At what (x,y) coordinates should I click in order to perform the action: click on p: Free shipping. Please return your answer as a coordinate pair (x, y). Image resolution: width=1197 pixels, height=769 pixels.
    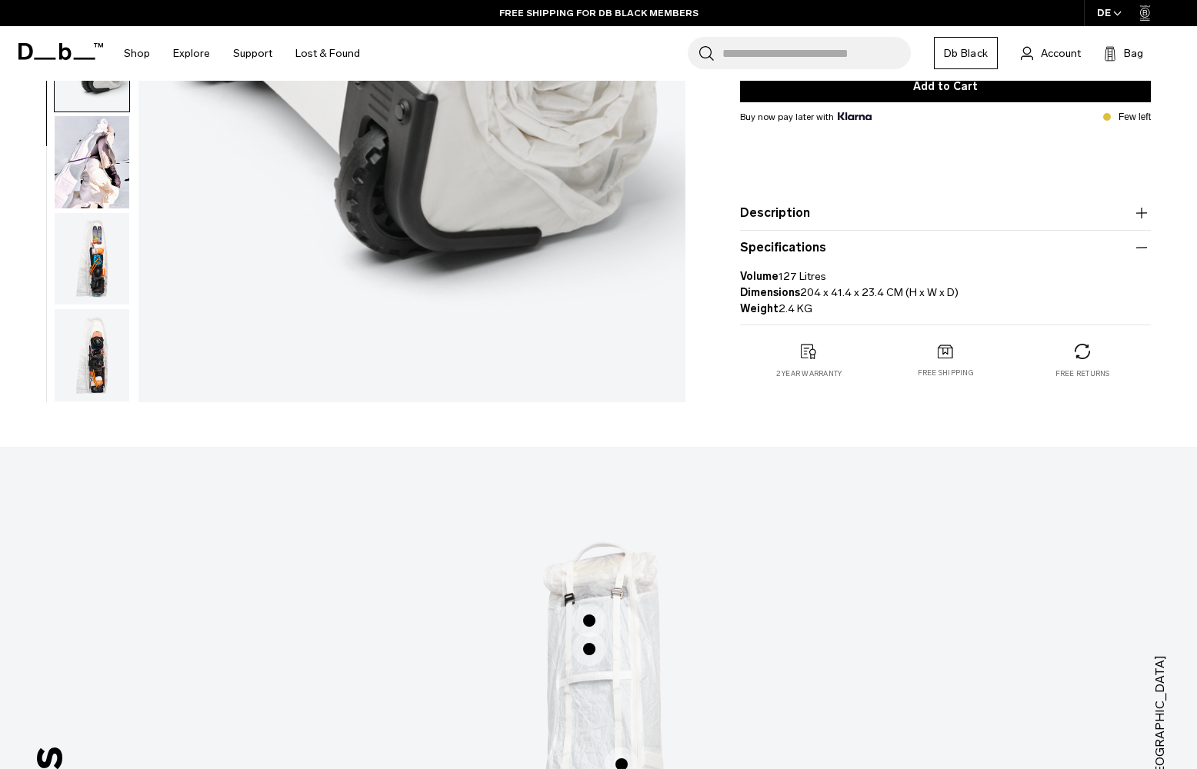
    Looking at the image, I should click on (945, 374).